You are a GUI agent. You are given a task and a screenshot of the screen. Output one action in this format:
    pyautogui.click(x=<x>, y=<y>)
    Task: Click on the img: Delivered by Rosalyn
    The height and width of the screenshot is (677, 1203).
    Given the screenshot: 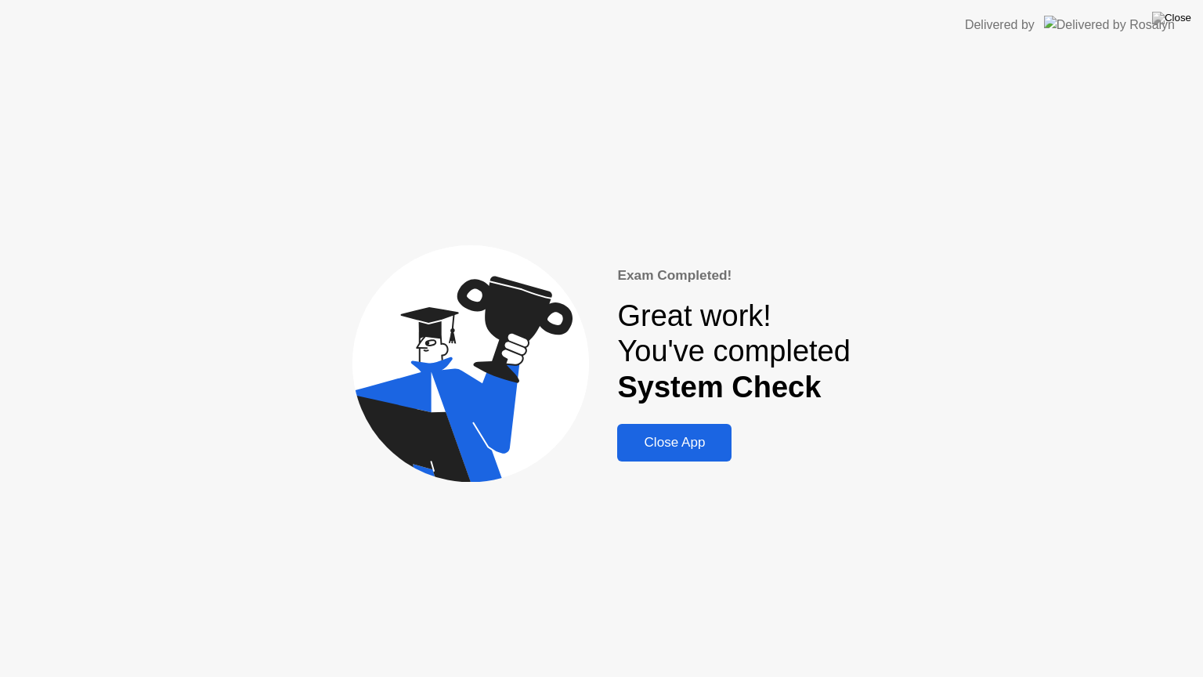 What is the action you would take?
    pyautogui.click(x=1109, y=24)
    